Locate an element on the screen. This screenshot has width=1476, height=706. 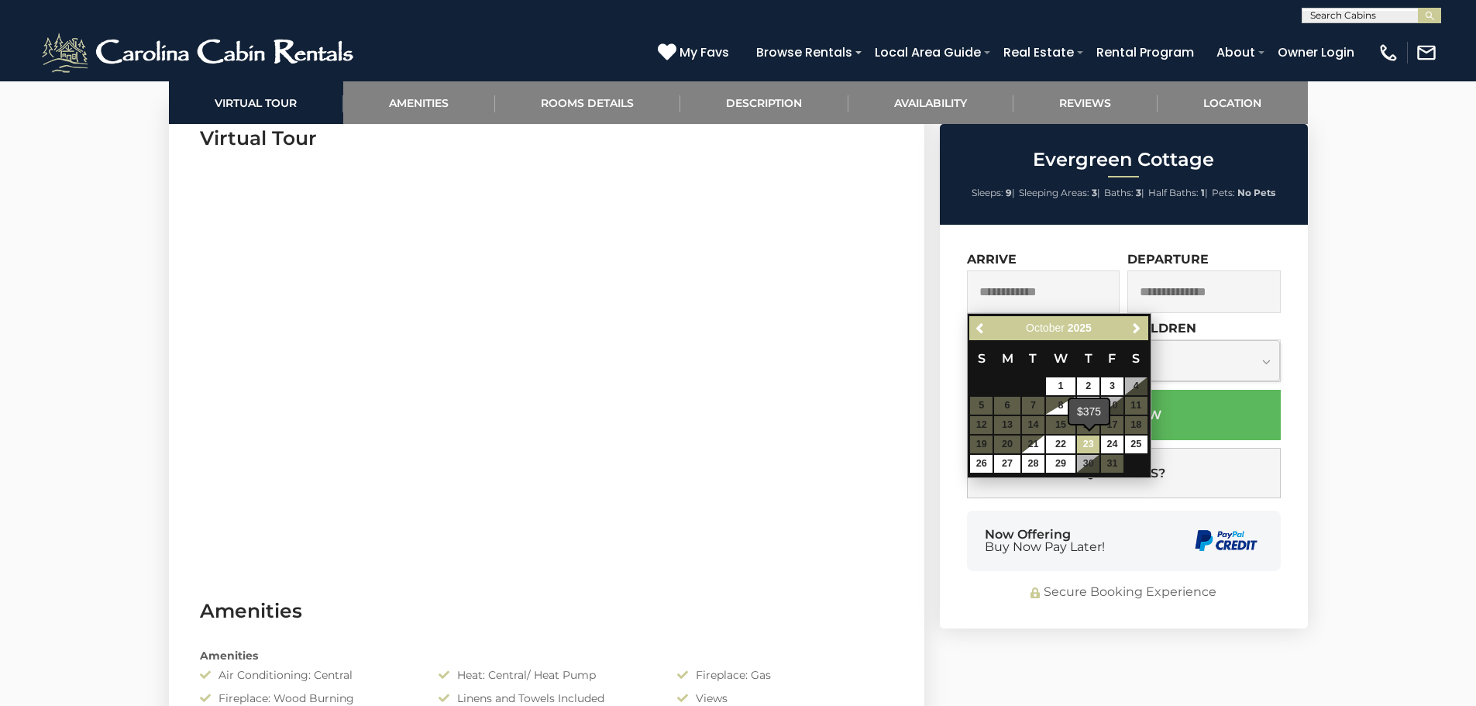
a: 26 is located at coordinates (981, 463).